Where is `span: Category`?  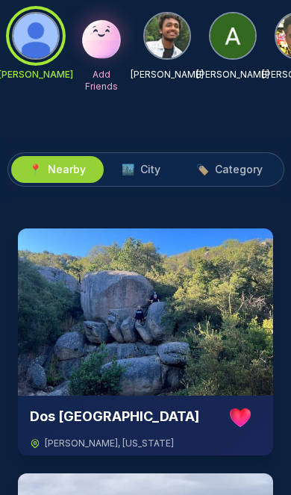
span: Category is located at coordinates (239, 170).